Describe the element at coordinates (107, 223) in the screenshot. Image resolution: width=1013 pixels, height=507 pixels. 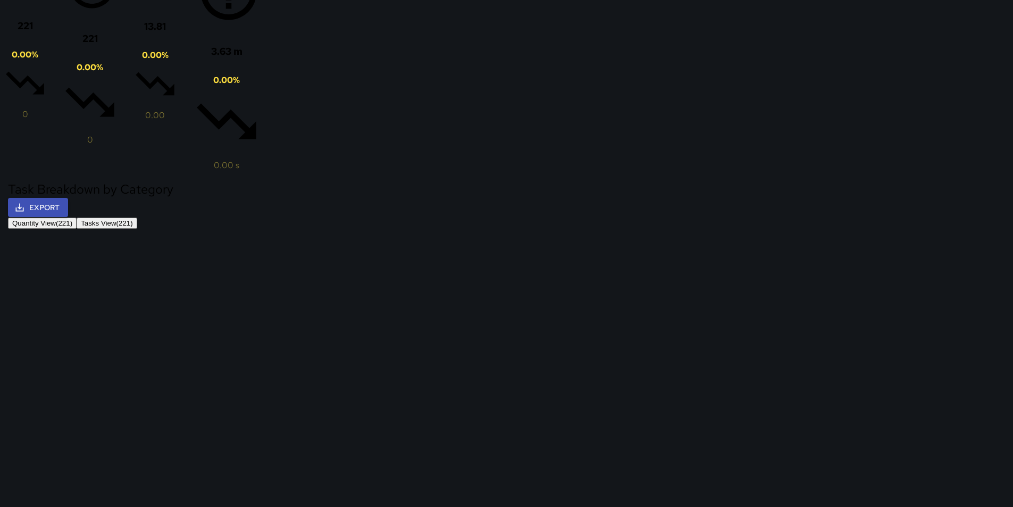
I see `button: Tasks View(221)` at that location.